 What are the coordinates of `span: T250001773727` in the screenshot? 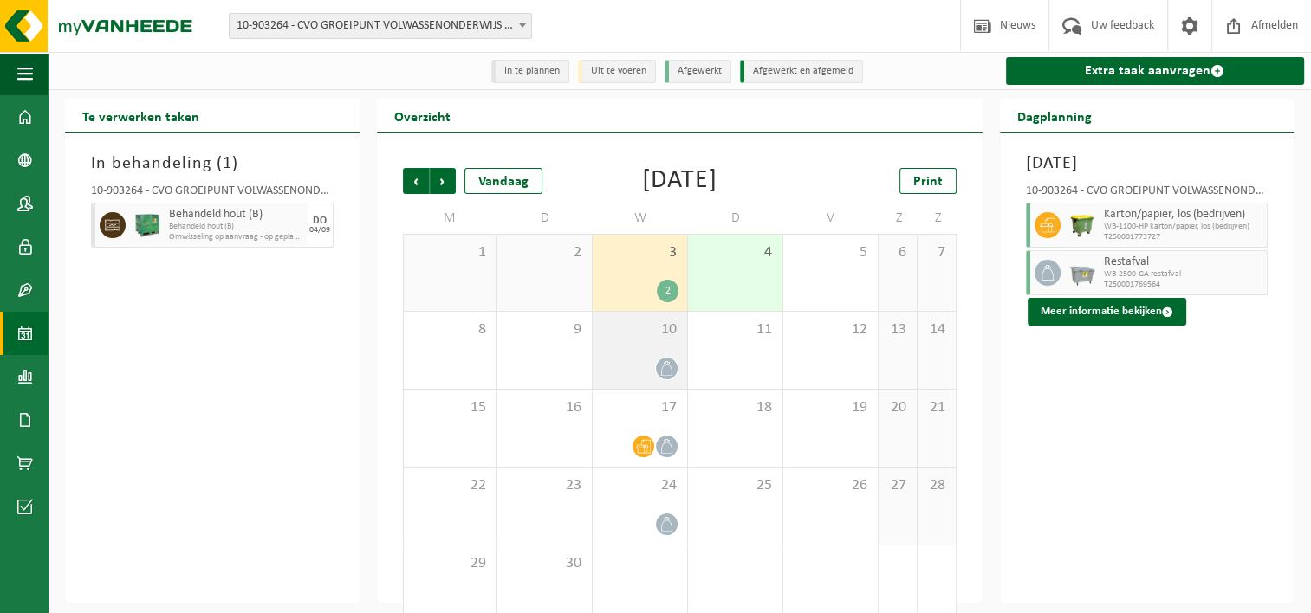 It's located at (1183, 237).